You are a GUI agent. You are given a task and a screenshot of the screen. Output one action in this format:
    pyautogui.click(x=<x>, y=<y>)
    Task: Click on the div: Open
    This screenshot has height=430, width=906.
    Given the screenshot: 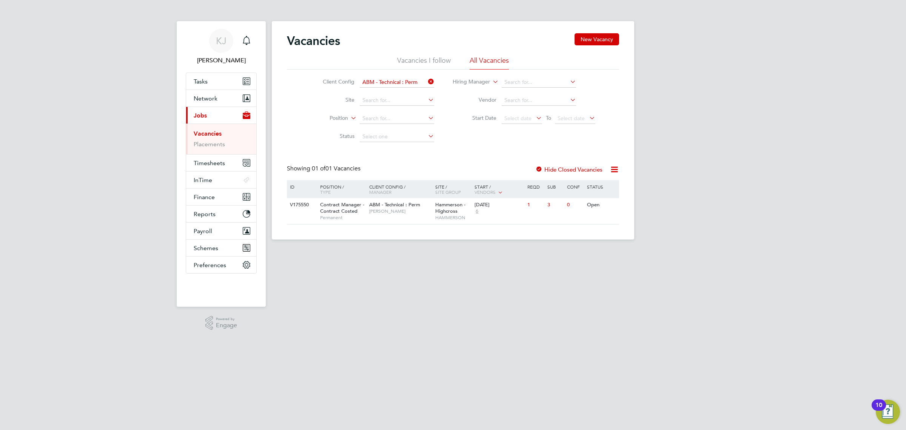 What is the action you would take?
    pyautogui.click(x=601, y=205)
    